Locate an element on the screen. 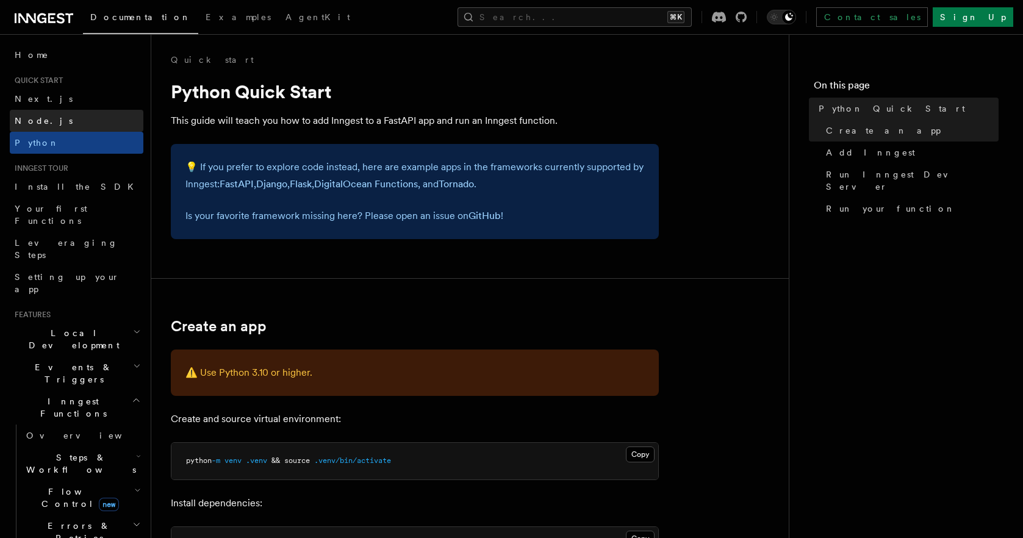 The image size is (1023, 538). a: Overview is located at coordinates (82, 436).